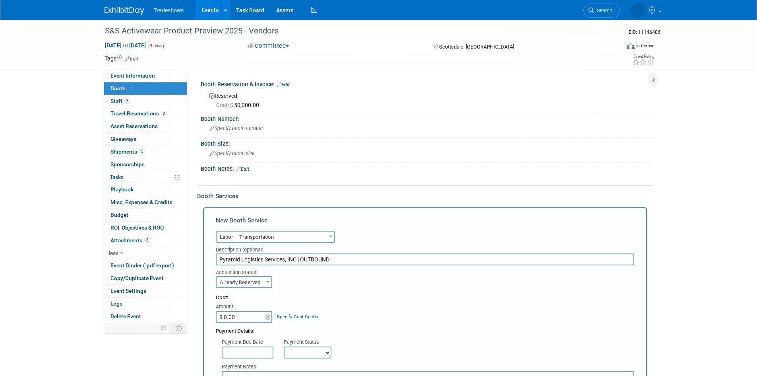 The width and height of the screenshot is (757, 376). I want to click on div: Payment Due Date, so click(247, 342).